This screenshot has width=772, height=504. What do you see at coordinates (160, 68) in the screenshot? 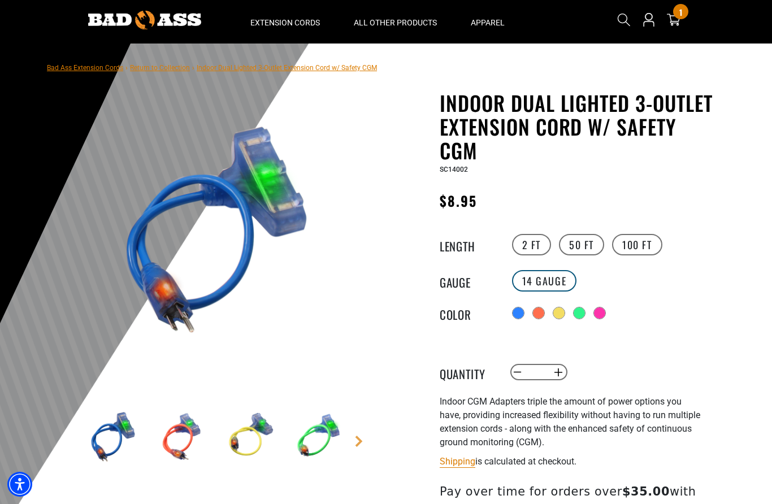
I see `a: Return to Collection` at bounding box center [160, 68].